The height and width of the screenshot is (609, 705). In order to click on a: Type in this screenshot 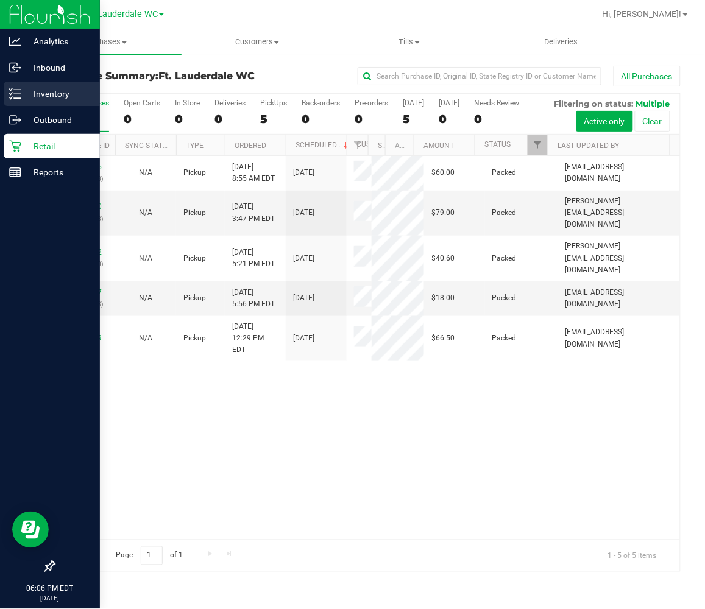, I will do `click(194, 146)`.